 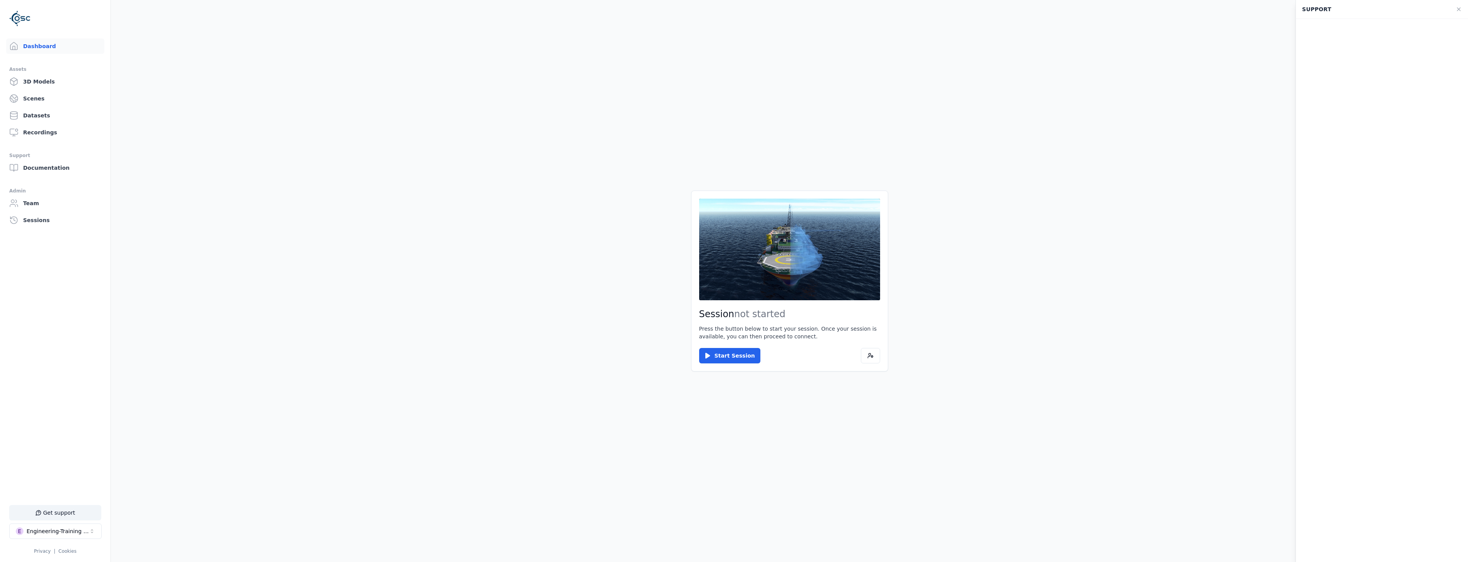 I want to click on a: Dashboard, so click(x=55, y=46).